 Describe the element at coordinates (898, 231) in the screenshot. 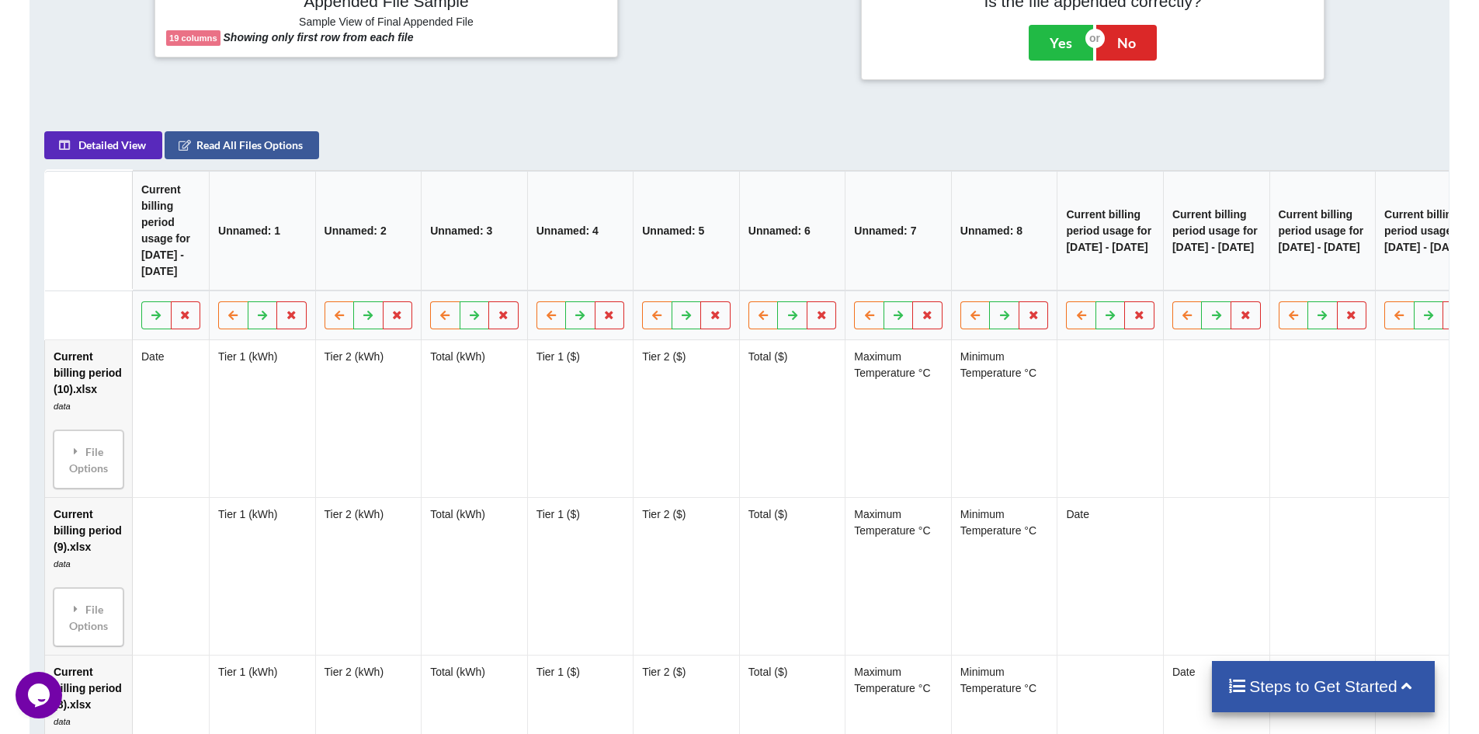

I see `th: Unnamed: 7` at that location.